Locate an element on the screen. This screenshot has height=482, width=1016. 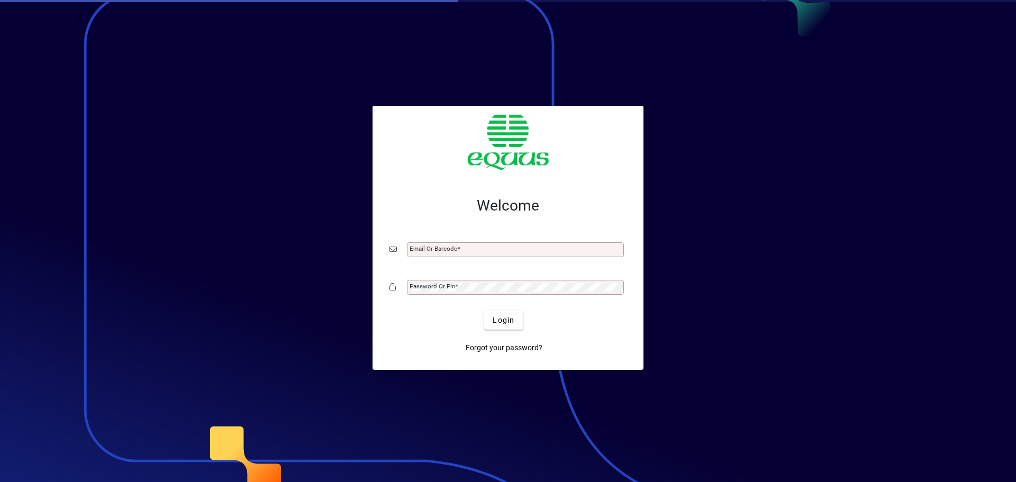
span: Login is located at coordinates (503, 320).